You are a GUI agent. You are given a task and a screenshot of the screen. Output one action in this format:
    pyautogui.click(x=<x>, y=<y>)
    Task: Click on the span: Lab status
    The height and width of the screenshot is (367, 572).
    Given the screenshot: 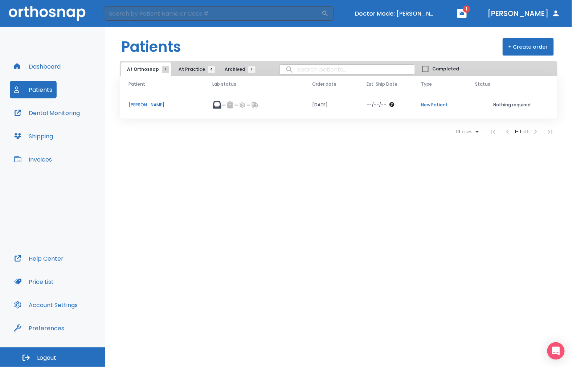 What is the action you would take?
    pyautogui.click(x=225, y=84)
    